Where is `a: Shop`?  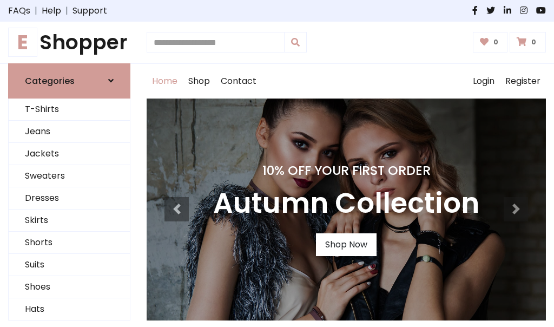
a: Shop is located at coordinates (199, 81).